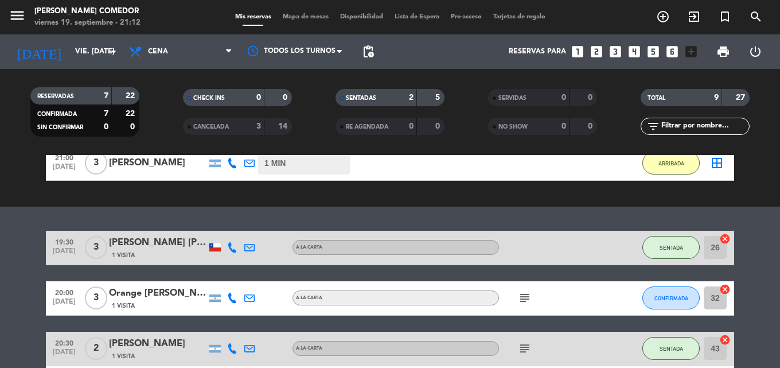  What do you see at coordinates (694, 17) in the screenshot?
I see `i: exit_to_app` at bounding box center [694, 17].